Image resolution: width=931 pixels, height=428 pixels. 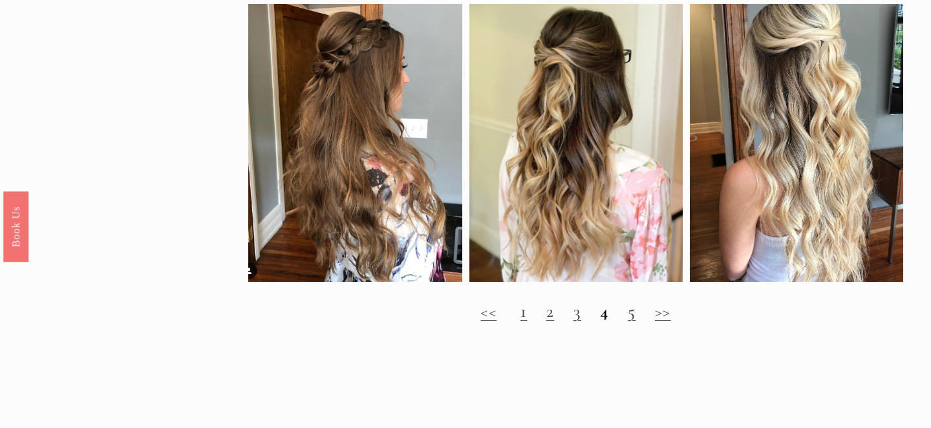 What do you see at coordinates (524, 311) in the screenshot?
I see `a: 1` at bounding box center [524, 311].